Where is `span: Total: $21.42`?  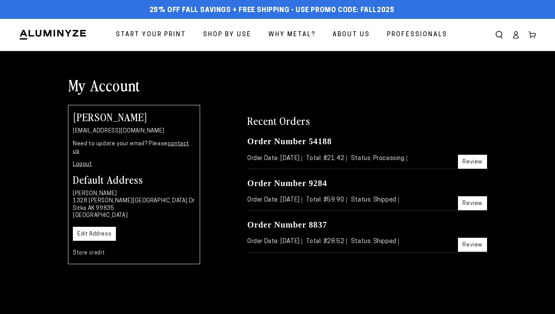 span: Total: $21.42 is located at coordinates (326, 159).